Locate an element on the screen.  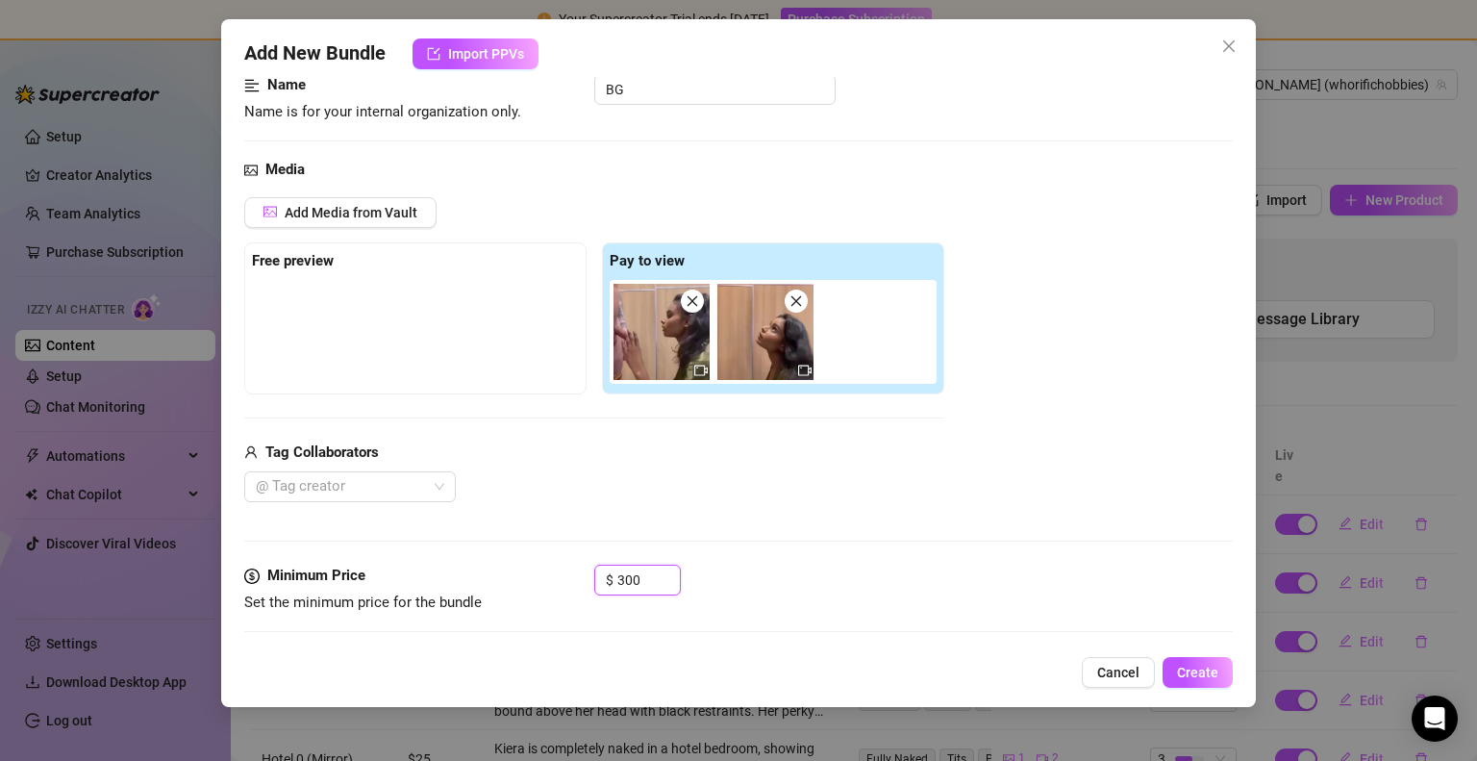
span: Add Media from Vault is located at coordinates (351, 213).